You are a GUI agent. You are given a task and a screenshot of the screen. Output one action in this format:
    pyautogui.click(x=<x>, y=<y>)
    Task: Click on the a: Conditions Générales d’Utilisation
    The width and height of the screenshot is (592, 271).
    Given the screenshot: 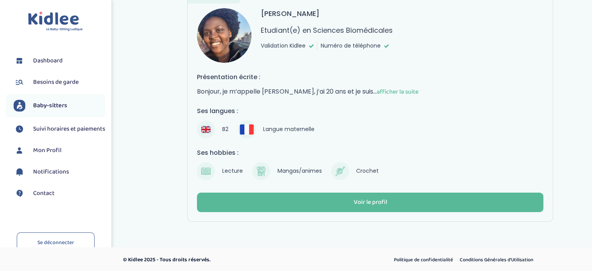 What is the action you would take?
    pyautogui.click(x=497, y=260)
    